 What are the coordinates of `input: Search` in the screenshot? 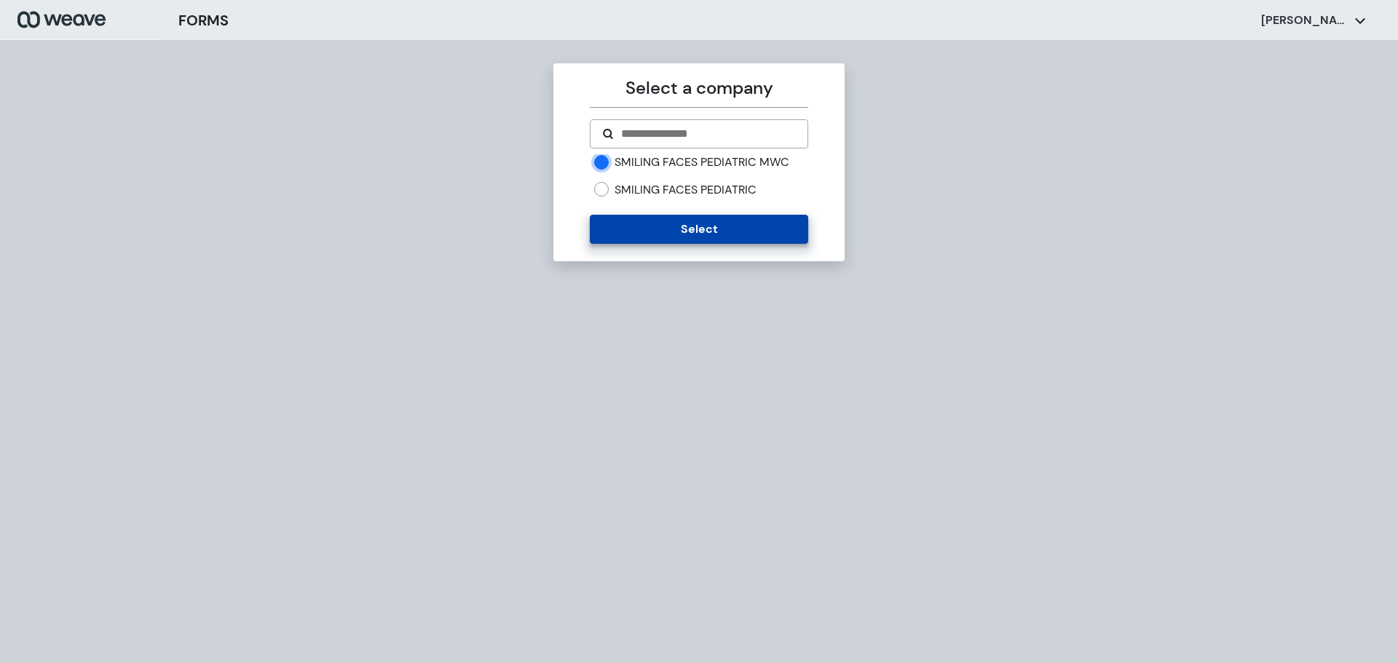 It's located at (707, 134).